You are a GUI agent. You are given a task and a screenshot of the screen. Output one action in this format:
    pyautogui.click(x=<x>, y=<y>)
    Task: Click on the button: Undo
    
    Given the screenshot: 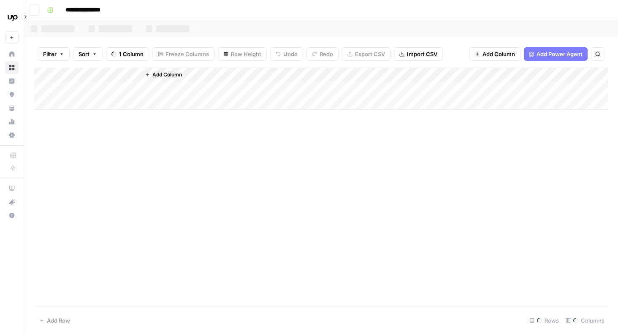 What is the action you would take?
    pyautogui.click(x=287, y=54)
    